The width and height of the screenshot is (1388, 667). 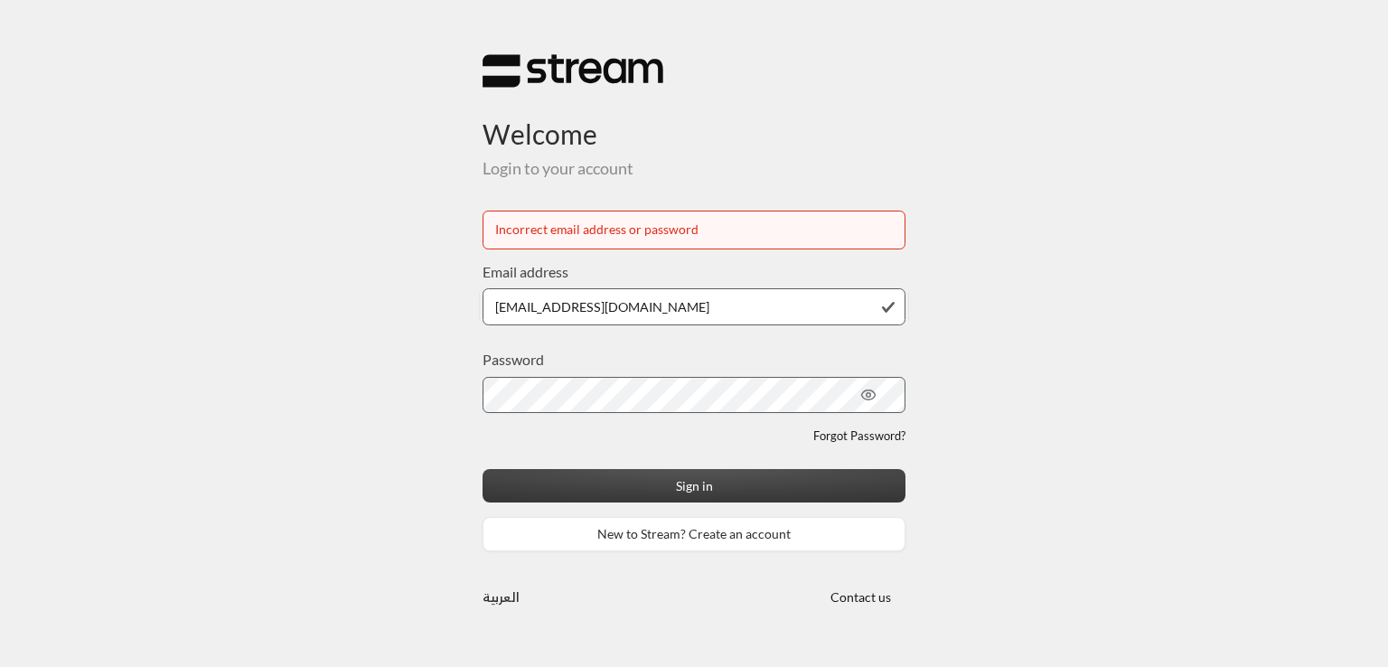 What do you see at coordinates (573, 70) in the screenshot?
I see `img: Stream Logo` at bounding box center [573, 70].